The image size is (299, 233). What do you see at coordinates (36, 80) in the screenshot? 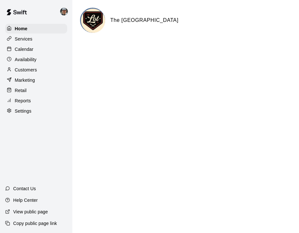
I see `a: Marketing` at bounding box center [36, 80].